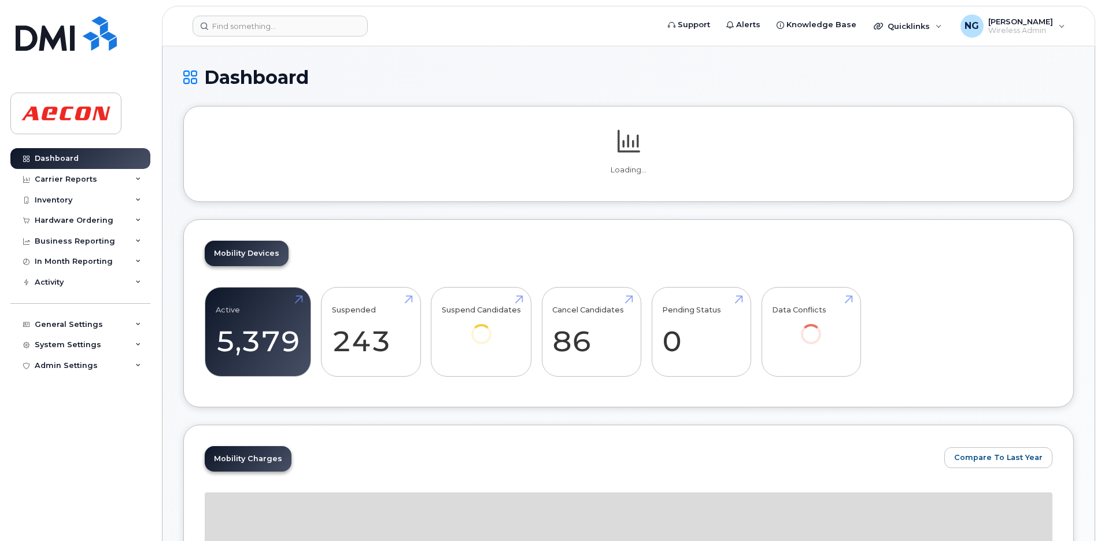 The height and width of the screenshot is (541, 1101). What do you see at coordinates (998, 457) in the screenshot?
I see `span: Compare To Last Year` at bounding box center [998, 457].